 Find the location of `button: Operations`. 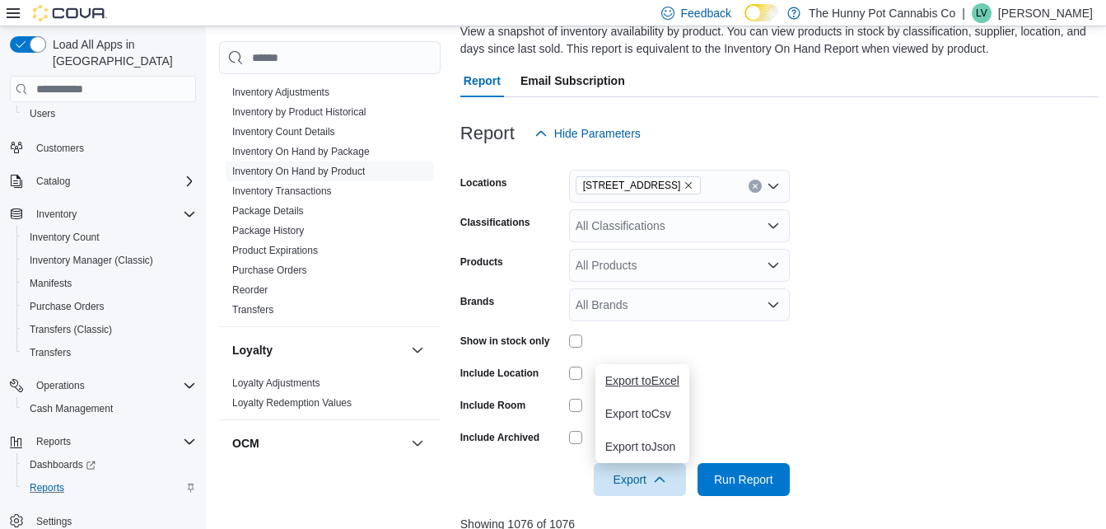

button: Operations is located at coordinates (103, 385).